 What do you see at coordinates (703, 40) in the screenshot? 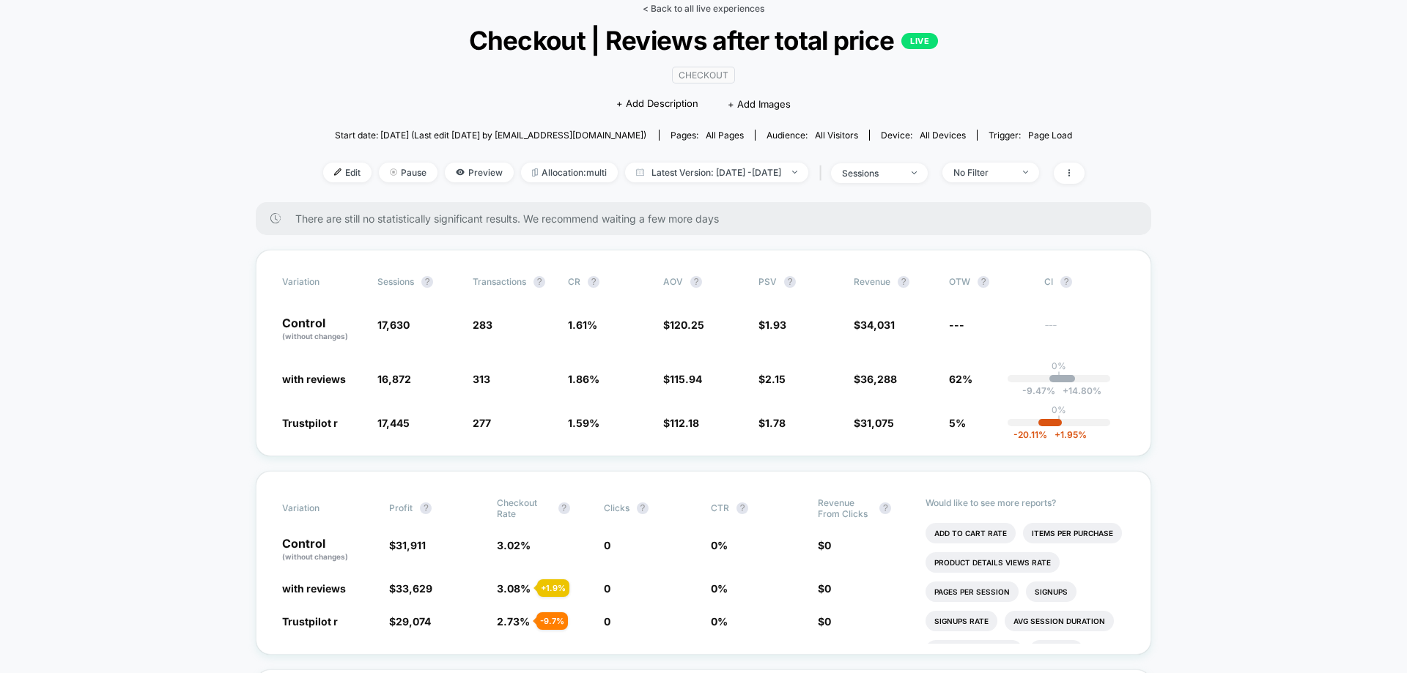
I see `span: Checkout | Reviews after total price` at bounding box center [703, 40].